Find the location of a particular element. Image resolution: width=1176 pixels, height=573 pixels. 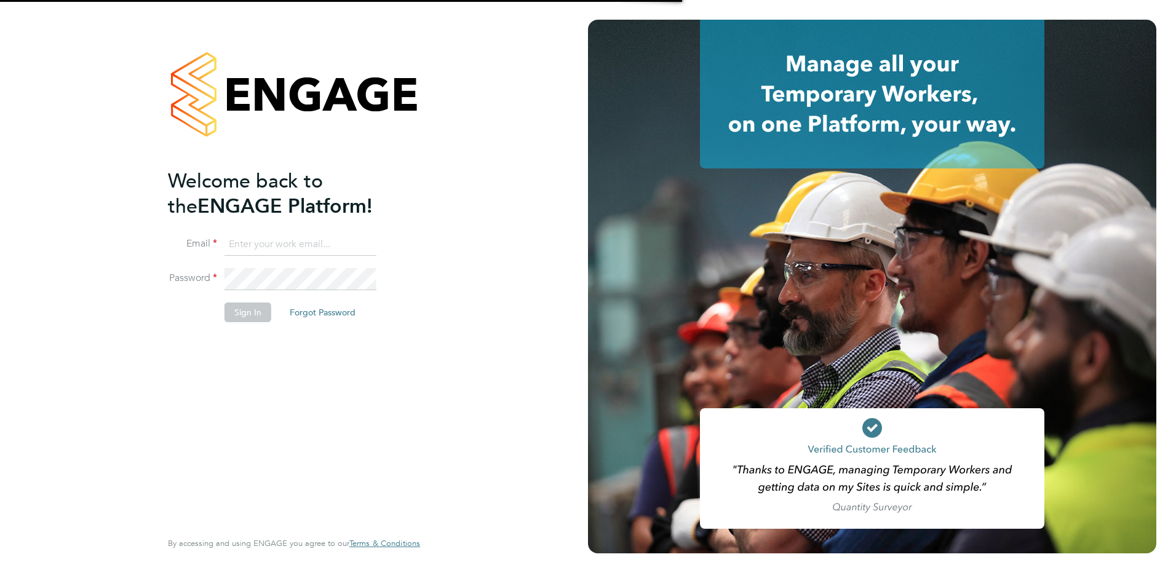

span: Terms & Conditions is located at coordinates (385, 543).